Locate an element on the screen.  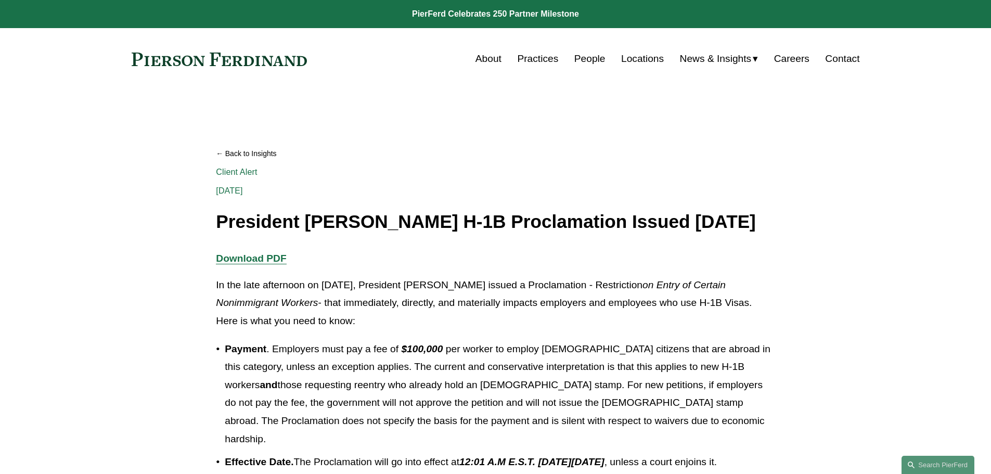
a: People is located at coordinates (590, 59).